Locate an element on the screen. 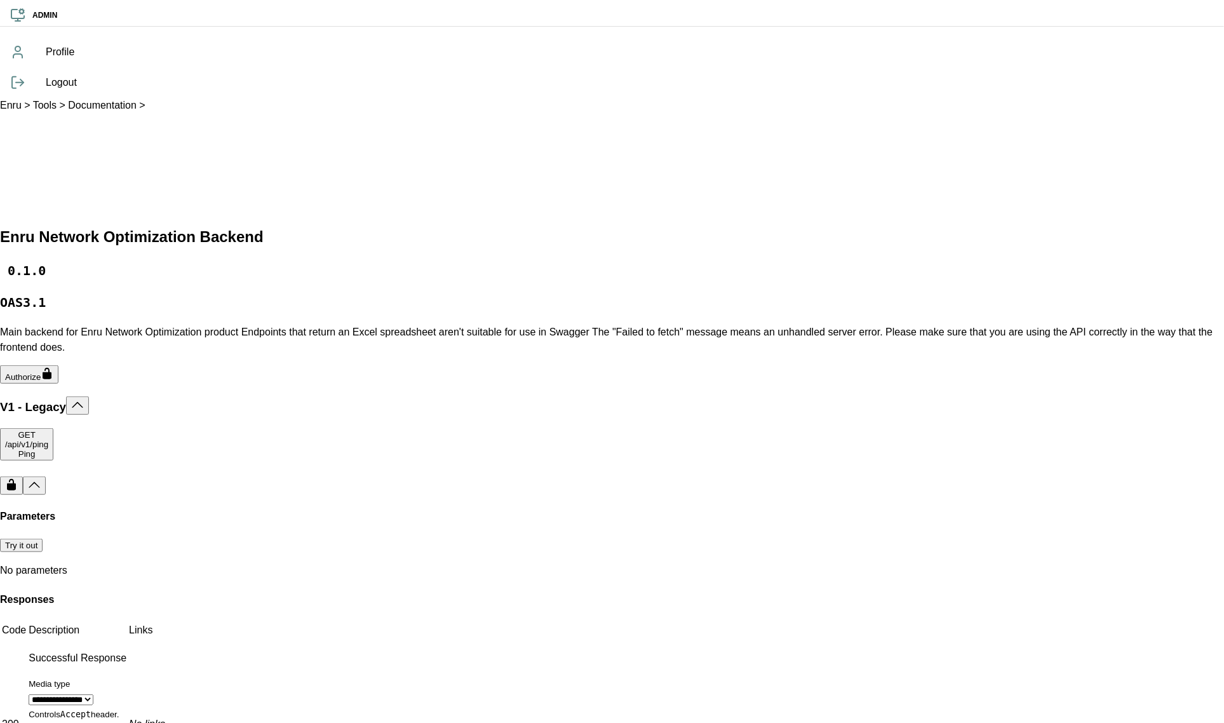 The height and width of the screenshot is (723, 1224). button: Collapse operation is located at coordinates (77, 405).